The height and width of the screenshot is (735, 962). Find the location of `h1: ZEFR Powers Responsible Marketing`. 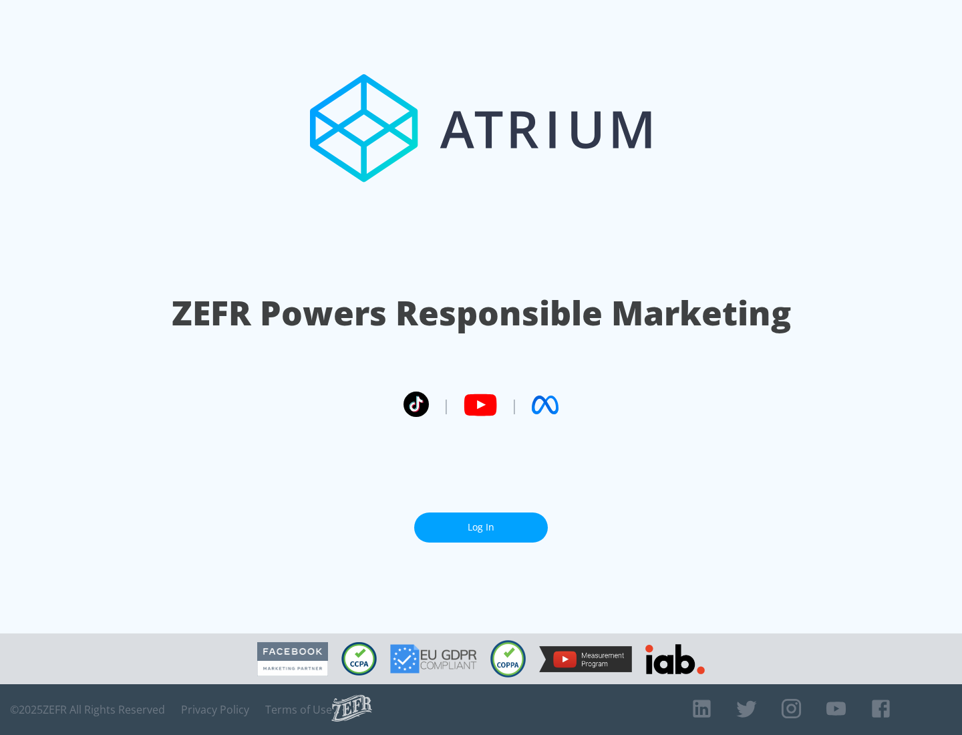

h1: ZEFR Powers Responsible Marketing is located at coordinates (481, 313).